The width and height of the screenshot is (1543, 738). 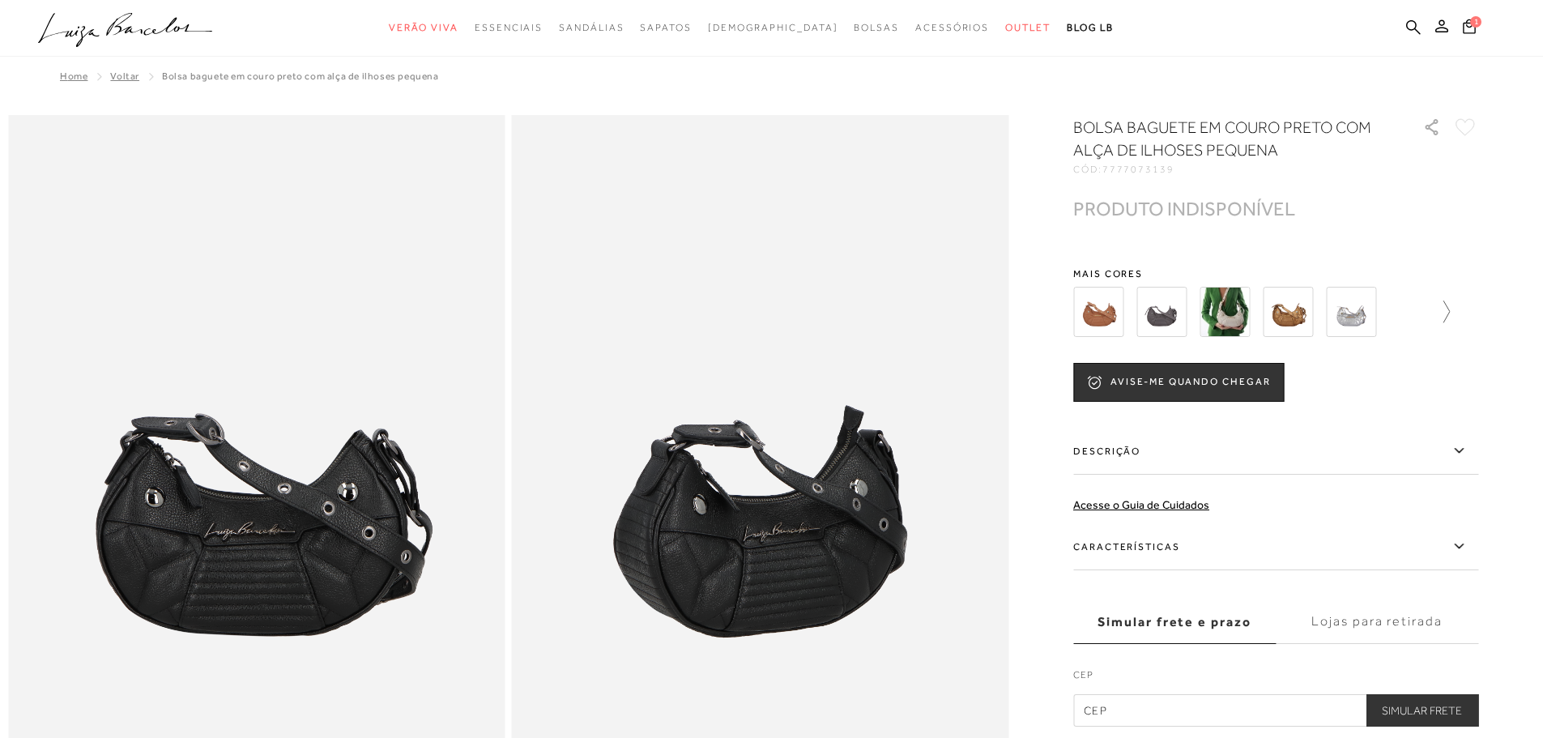 I want to click on button: AVISE-ME QUANDO CHEGAR, so click(x=1178, y=382).